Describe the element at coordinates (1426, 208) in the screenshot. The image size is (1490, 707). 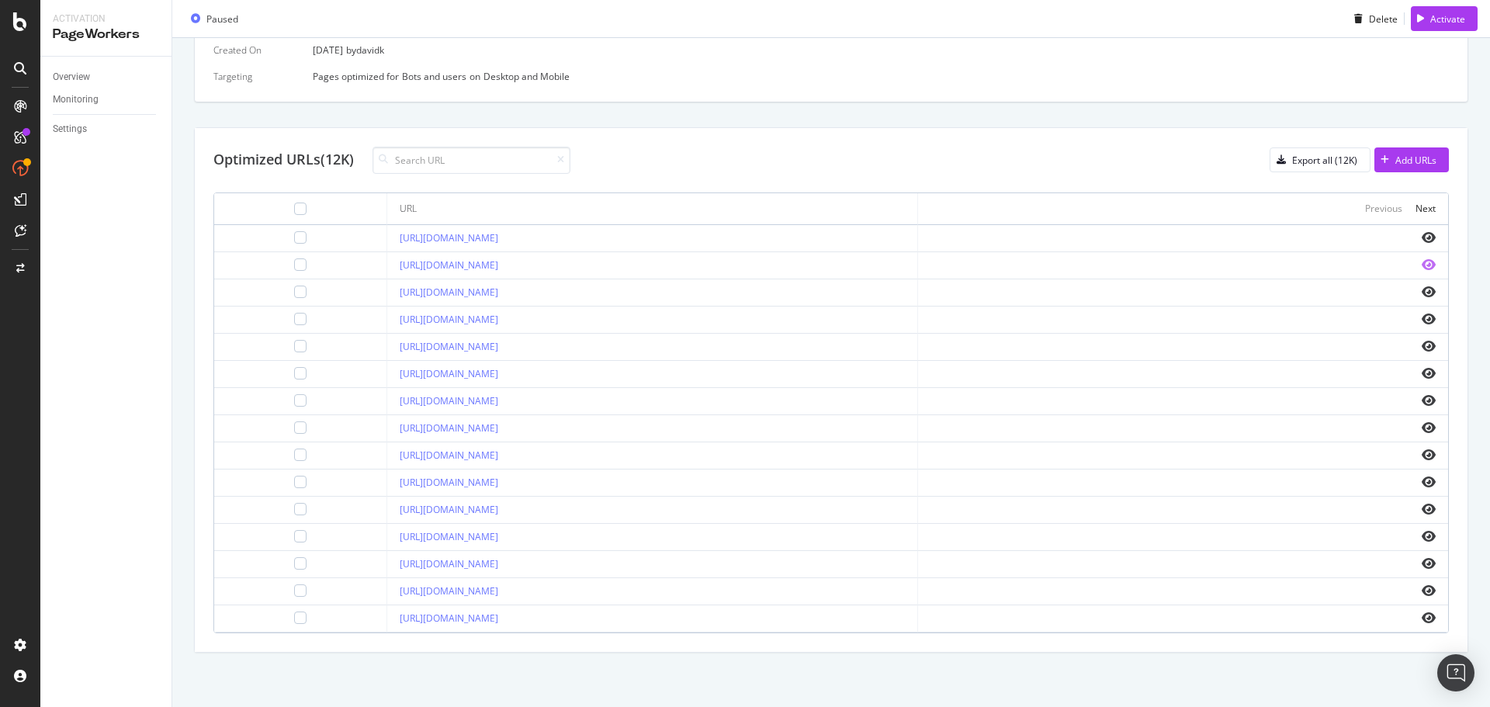
I see `div: Next` at that location.